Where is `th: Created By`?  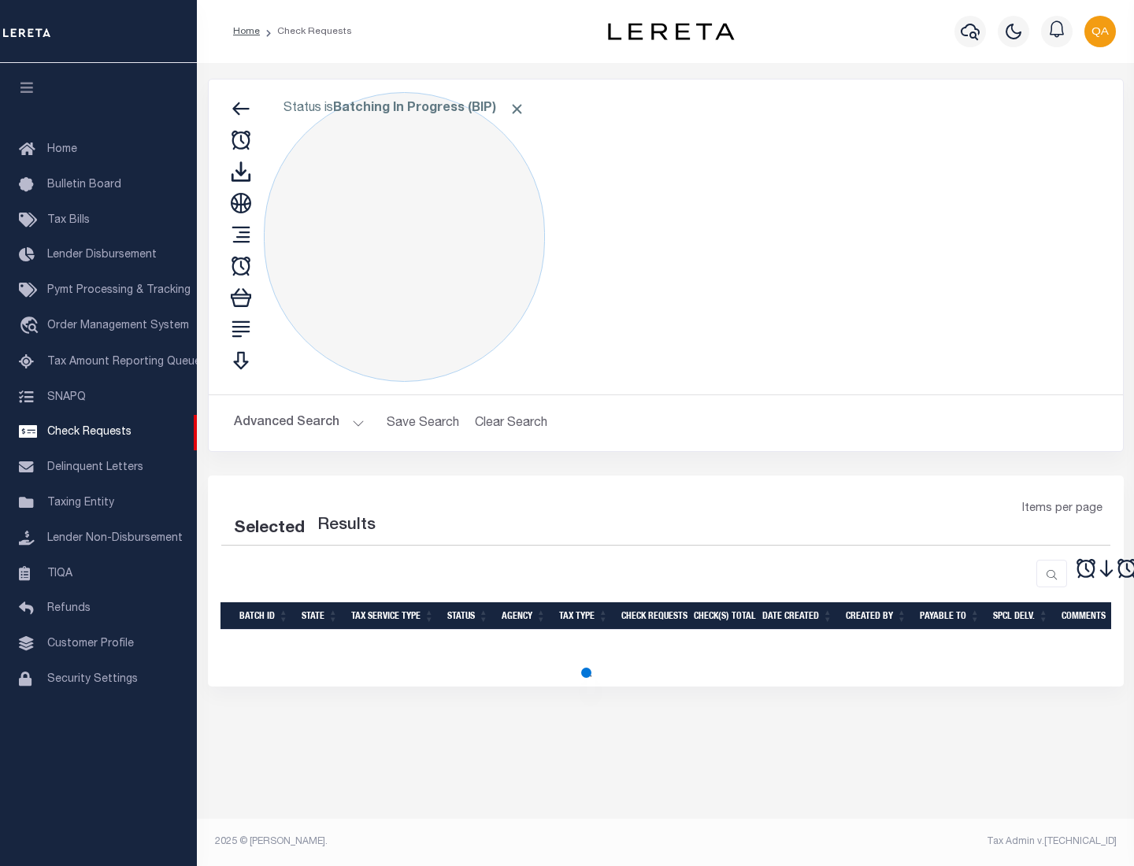 th: Created By is located at coordinates (876, 616).